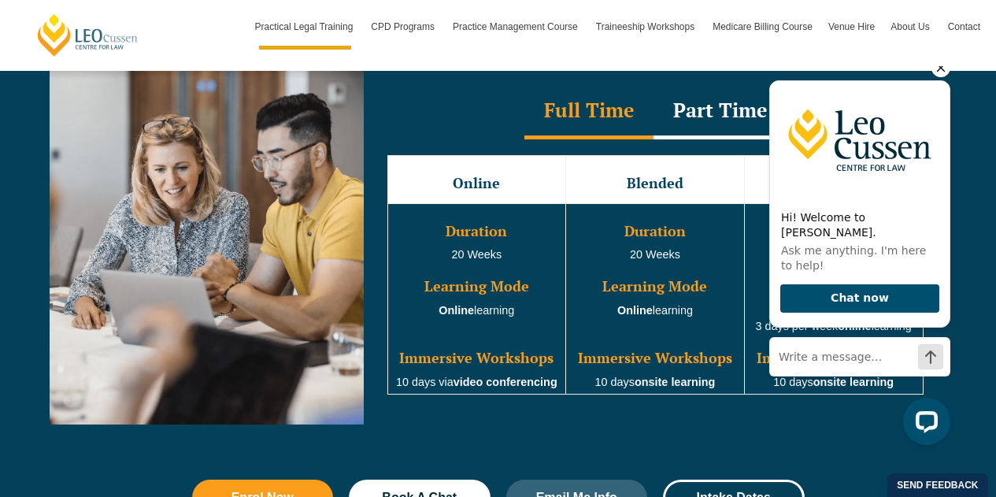  I want to click on h3: Online, so click(477, 183).